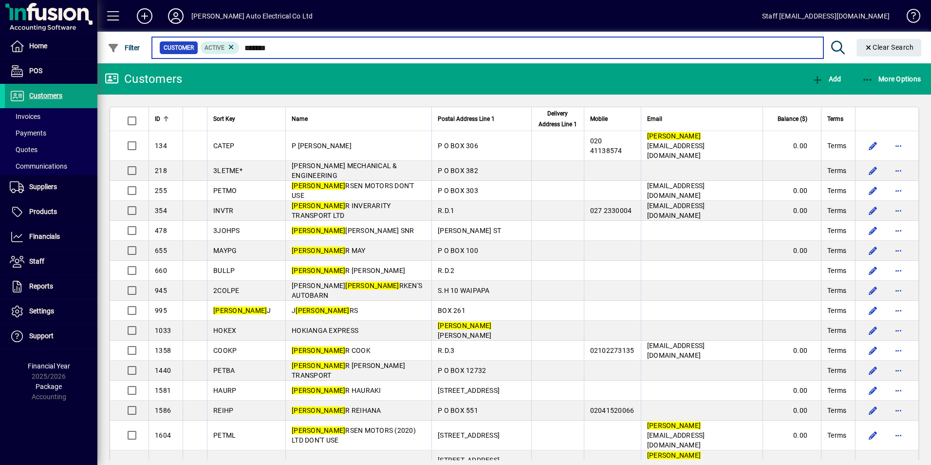  I want to click on span: BULLP, so click(224, 270).